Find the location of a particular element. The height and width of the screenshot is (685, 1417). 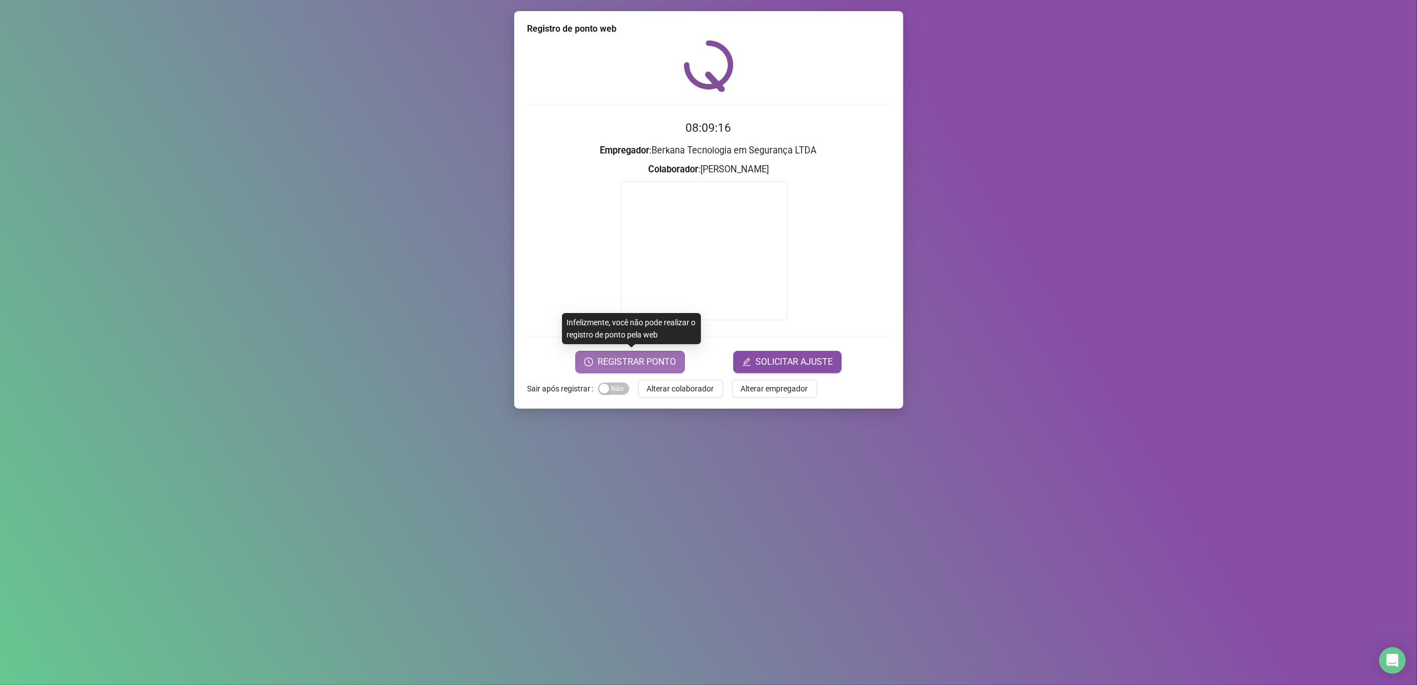

h3: : Berkana Tecnologia em Segurança LTDA is located at coordinates (709, 151).